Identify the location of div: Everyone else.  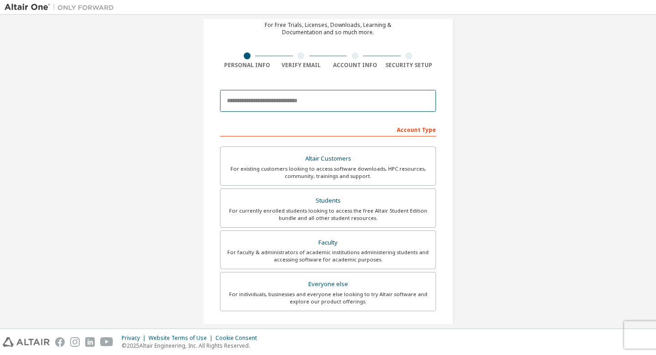
(328, 284).